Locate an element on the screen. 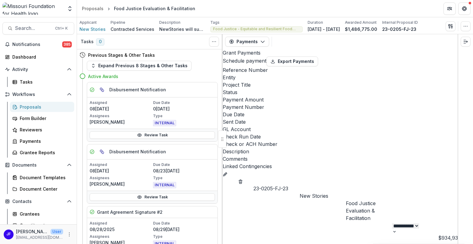 The width and height of the screenshot is (473, 244). button: Schedule payment is located at coordinates (244, 61).